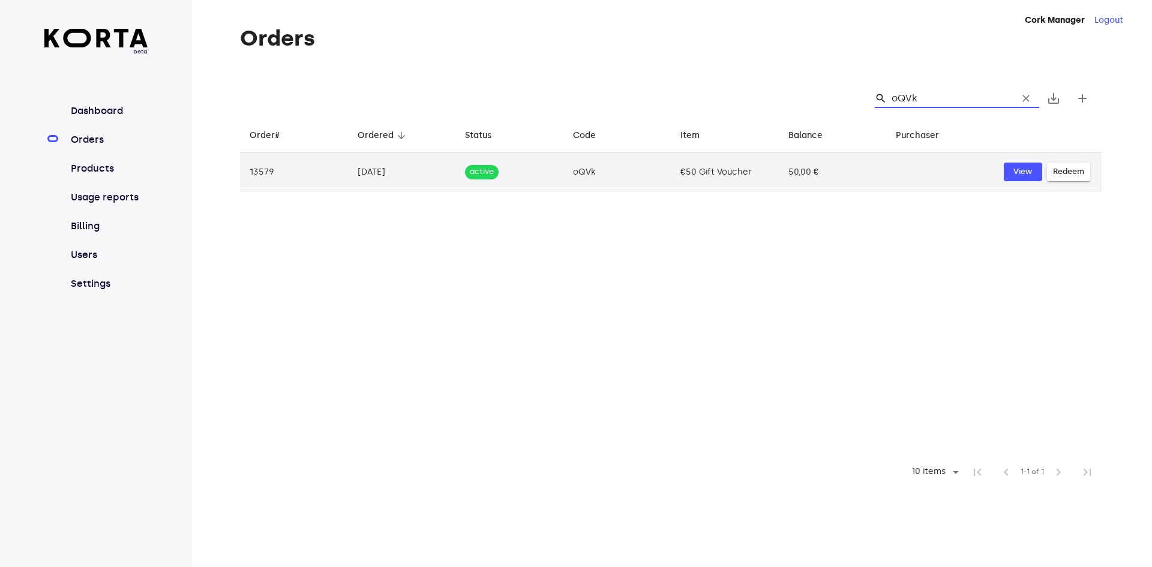 Image resolution: width=1152 pixels, height=567 pixels. Describe the element at coordinates (690, 136) in the screenshot. I see `div: Item` at that location.